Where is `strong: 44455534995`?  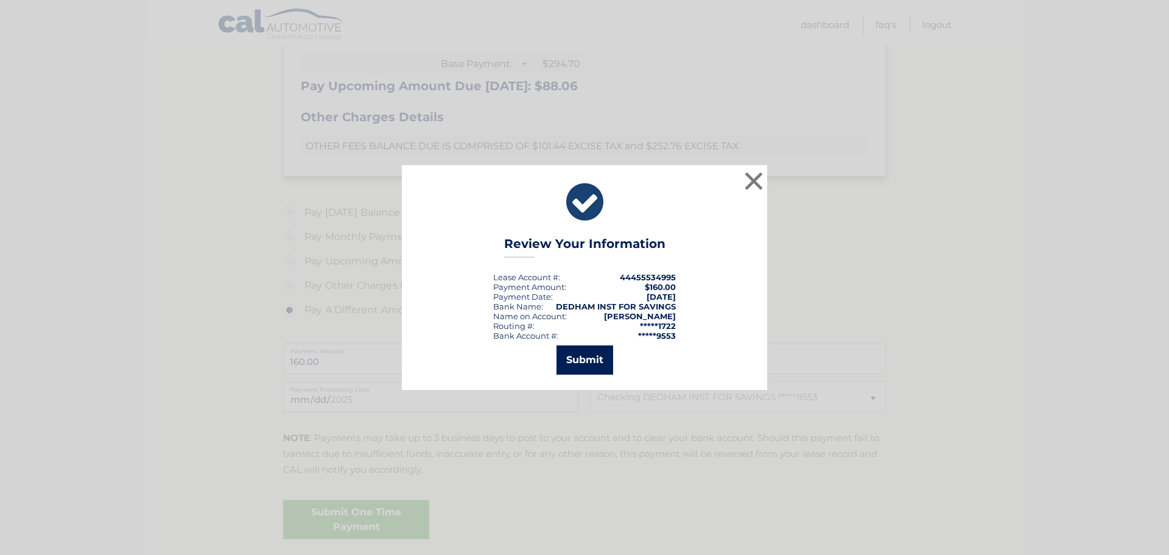 strong: 44455534995 is located at coordinates (648, 277).